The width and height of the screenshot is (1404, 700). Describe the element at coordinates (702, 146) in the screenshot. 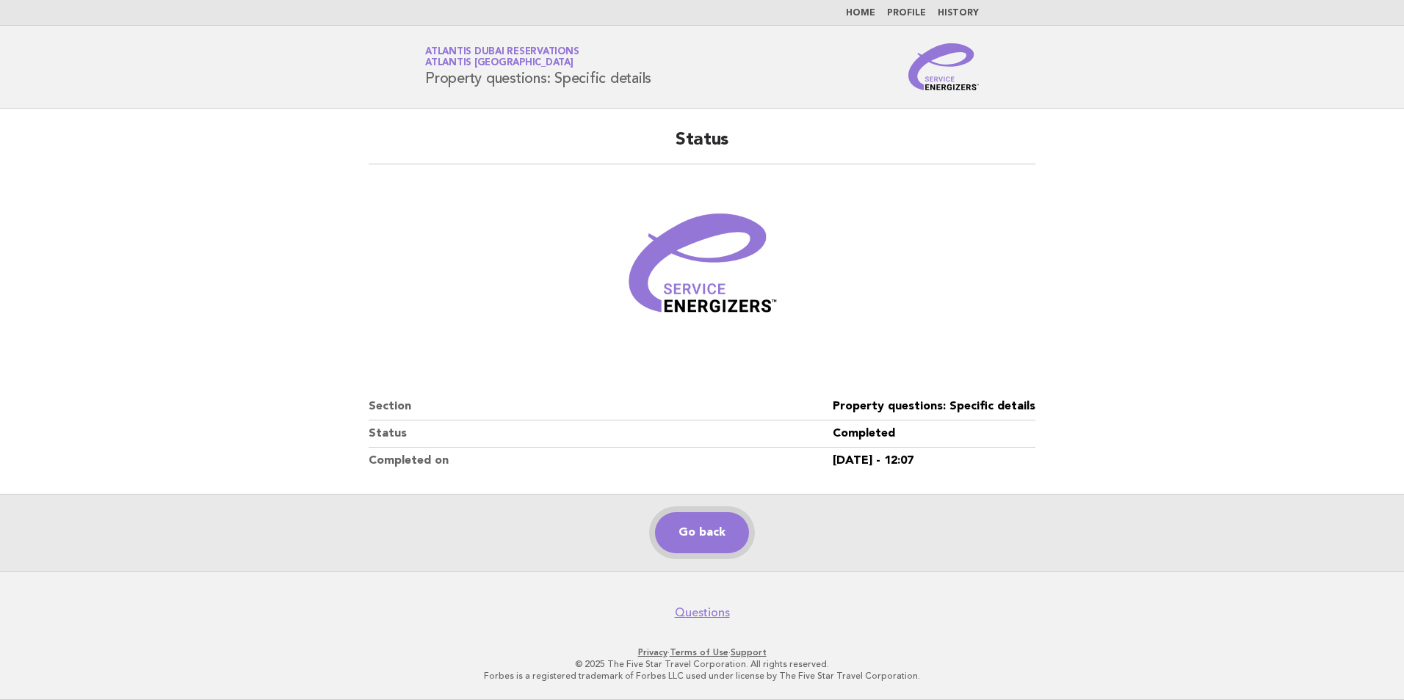

I see `h2: Status` at that location.